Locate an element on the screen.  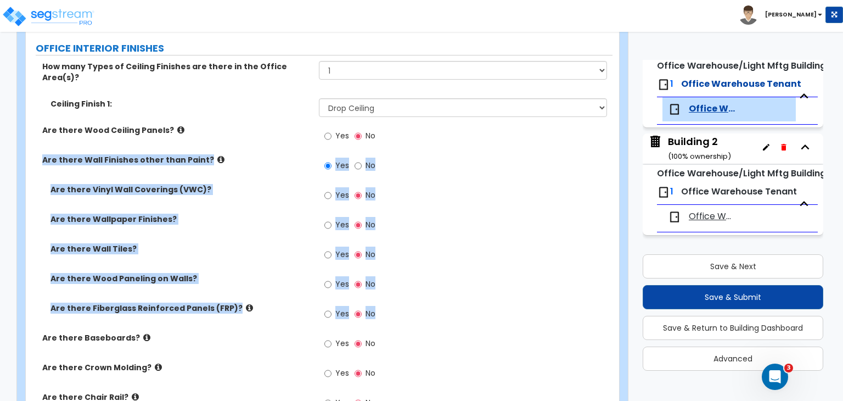
button: Save & Next is located at coordinates (733, 266).